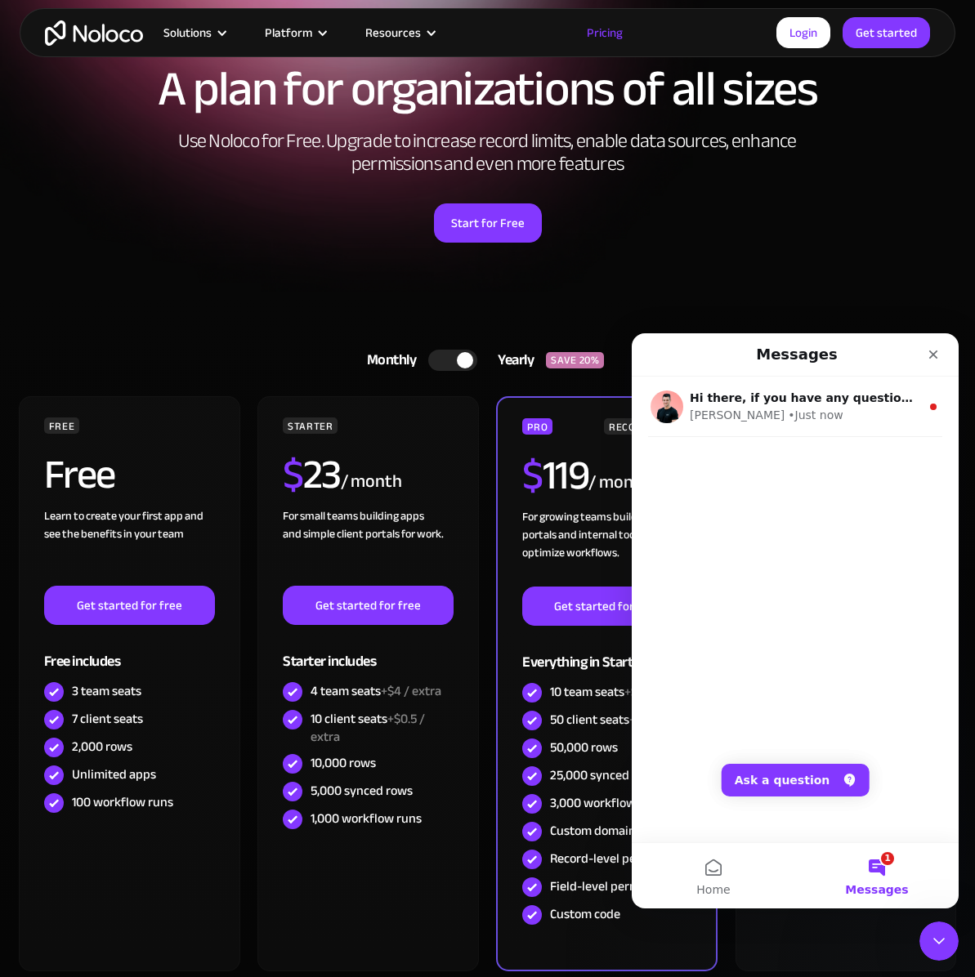 Image resolution: width=975 pixels, height=977 pixels. Describe the element at coordinates (311, 475) in the screenshot. I see `h2: 23` at that location.